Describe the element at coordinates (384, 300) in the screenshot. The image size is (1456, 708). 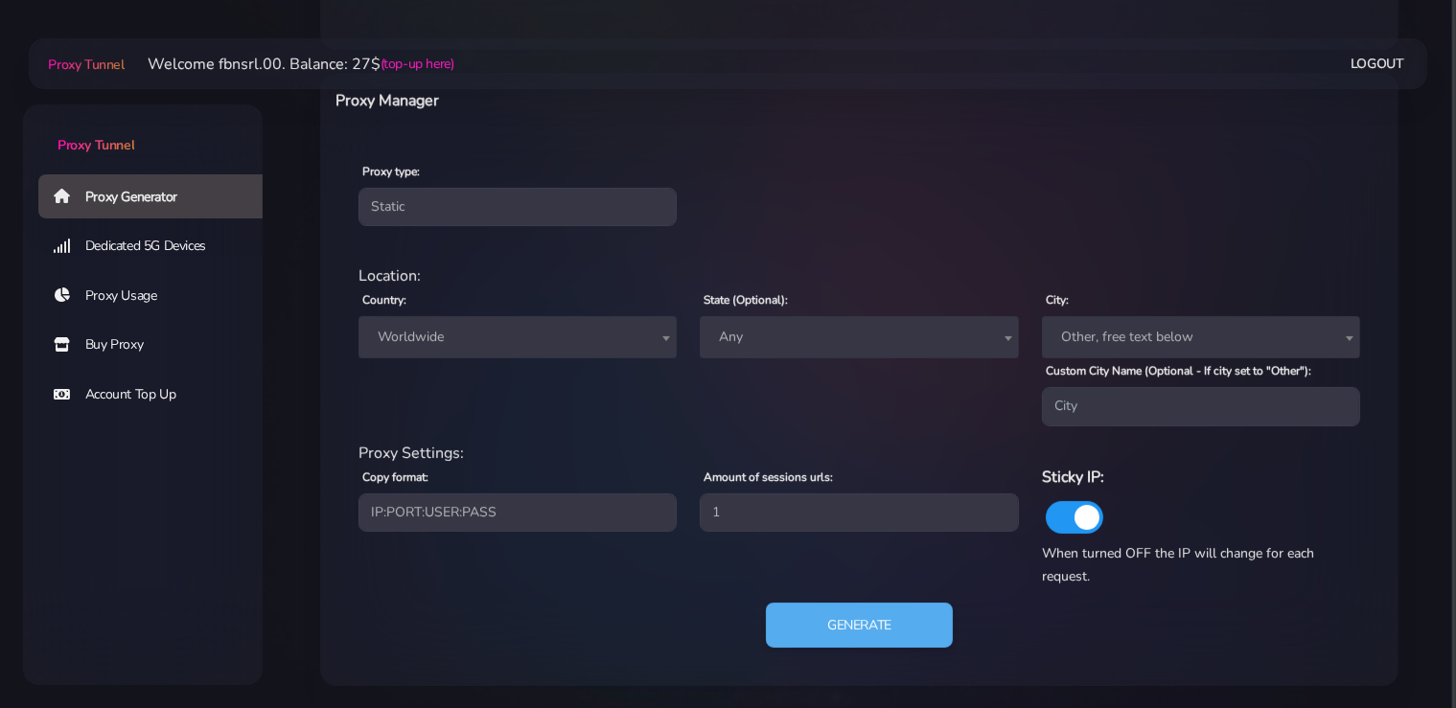
I see `label: Country:` at that location.